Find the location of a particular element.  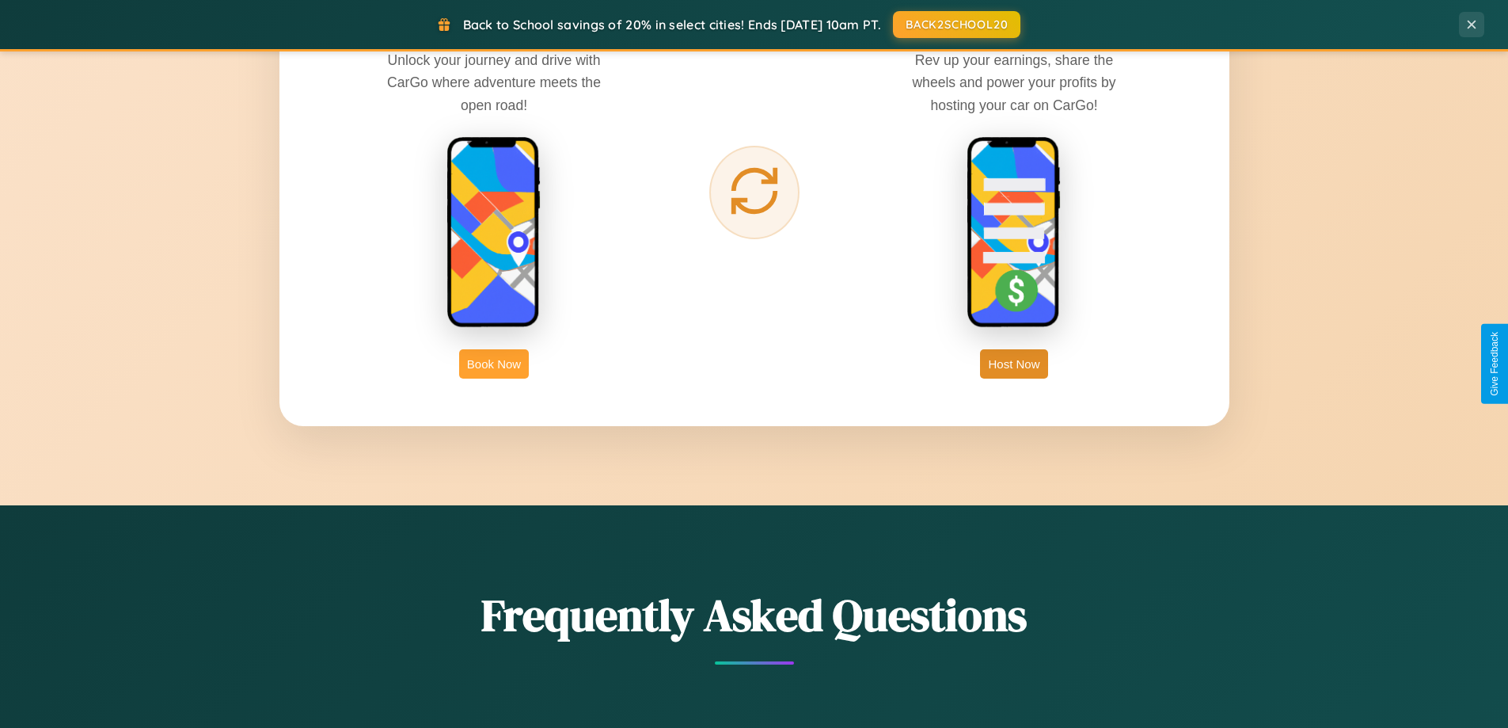

p: Rev up your earnings, share the wheels and power your profits by hosting your car on CarGo! is located at coordinates (1014, 82).